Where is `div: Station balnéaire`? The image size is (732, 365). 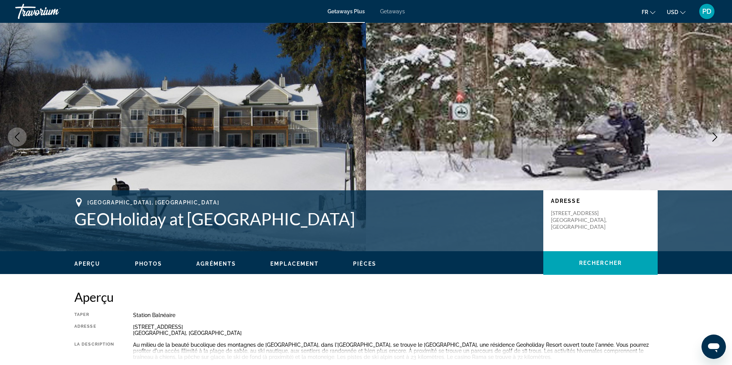
div: Station balnéaire is located at coordinates (395, 316).